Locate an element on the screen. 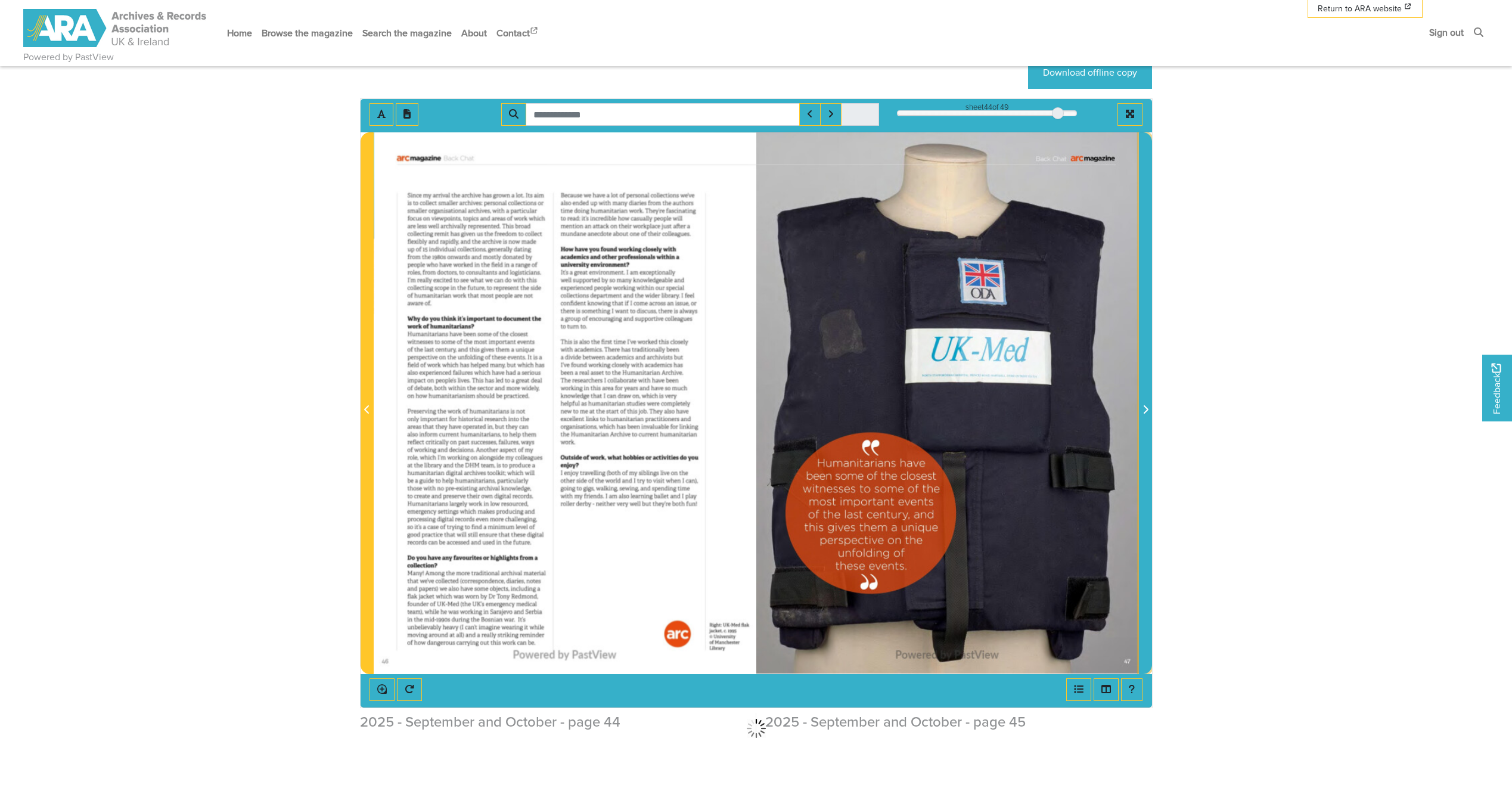 This screenshot has height=788, width=1512. button: Previous Match is located at coordinates (810, 114).